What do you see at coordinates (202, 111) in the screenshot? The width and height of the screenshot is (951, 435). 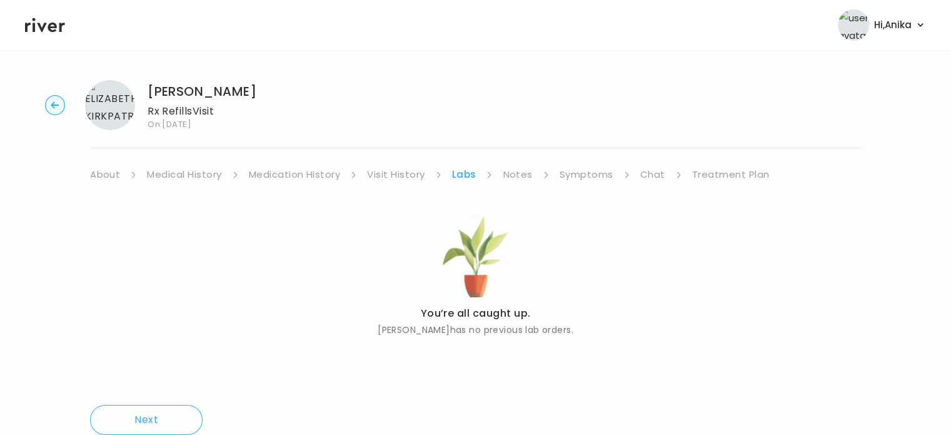 I see `p: Rx Refills Visit` at bounding box center [202, 111].